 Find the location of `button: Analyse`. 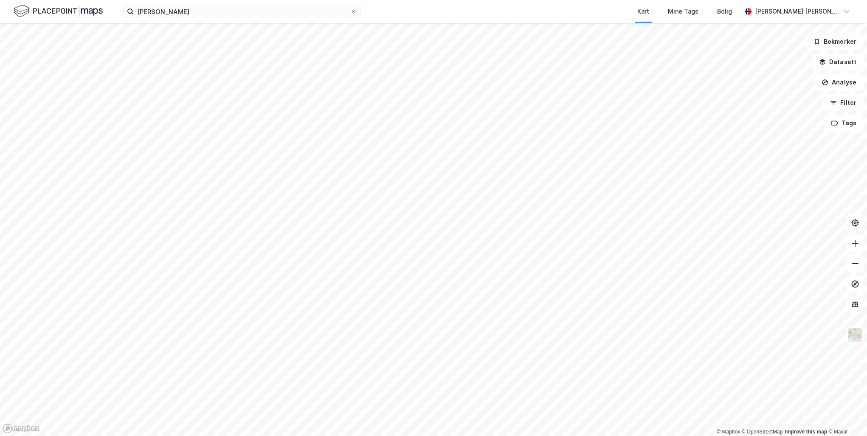

button: Analyse is located at coordinates (839, 82).